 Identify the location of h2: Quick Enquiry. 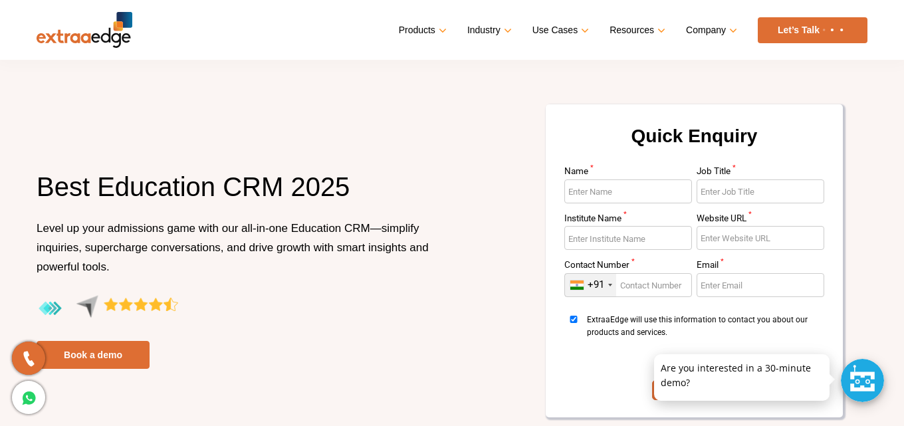
(694, 144).